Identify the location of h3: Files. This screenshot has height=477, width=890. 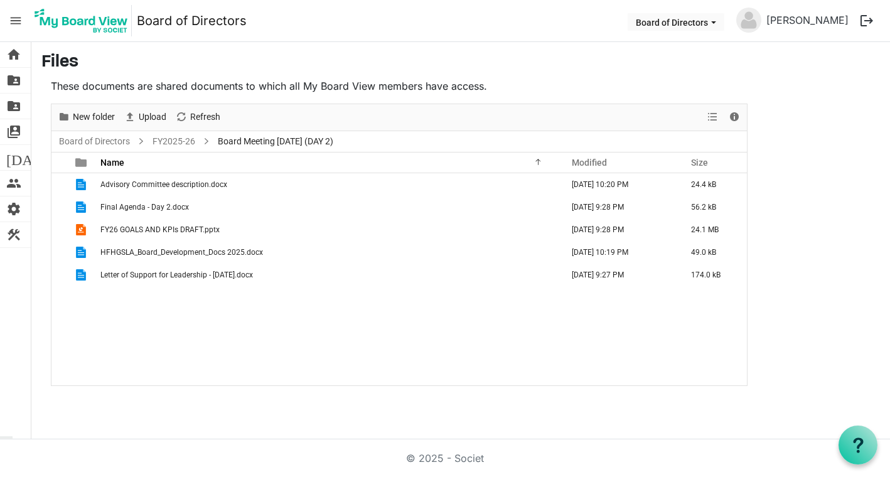
(461, 63).